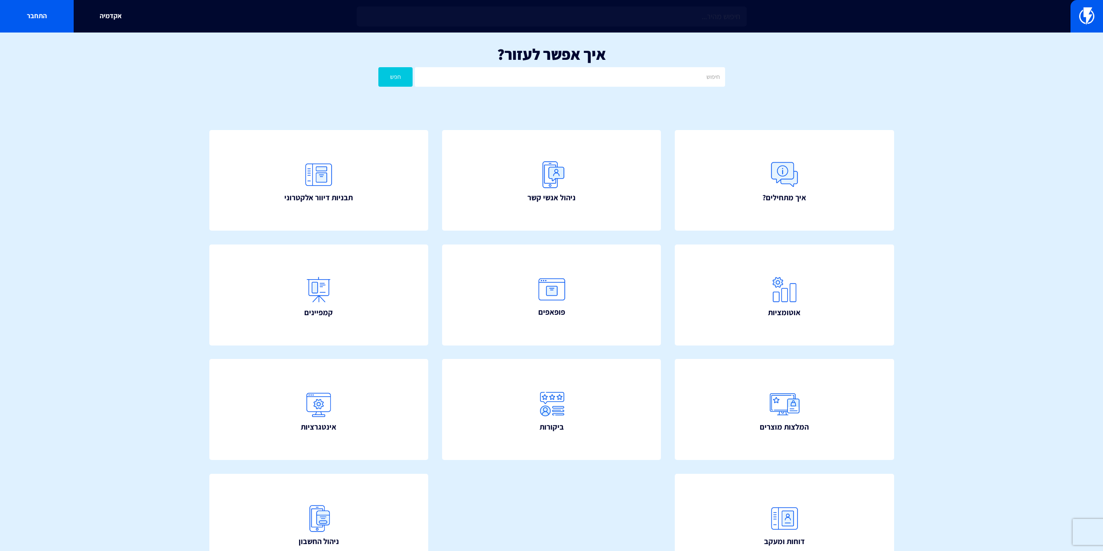 The image size is (1103, 551). What do you see at coordinates (785, 542) in the screenshot?
I see `span: דוחות ומעקב` at bounding box center [785, 542].